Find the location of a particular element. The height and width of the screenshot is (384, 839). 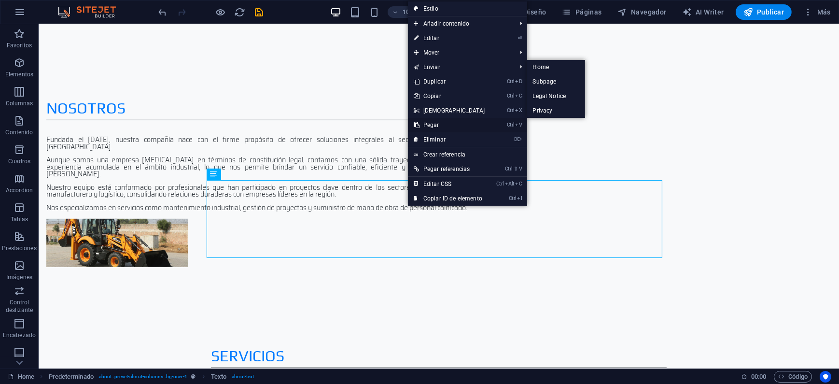

button: save is located at coordinates (259, 12).